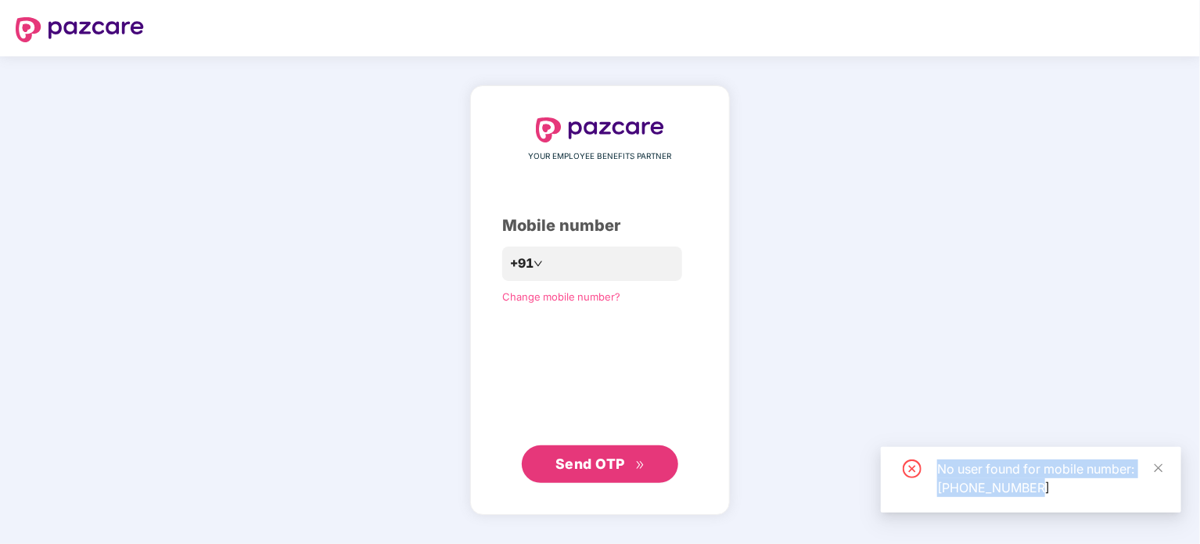 The height and width of the screenshot is (544, 1200). I want to click on span: YOUR EMPLOYEE BENEFITS PARTNER, so click(600, 156).